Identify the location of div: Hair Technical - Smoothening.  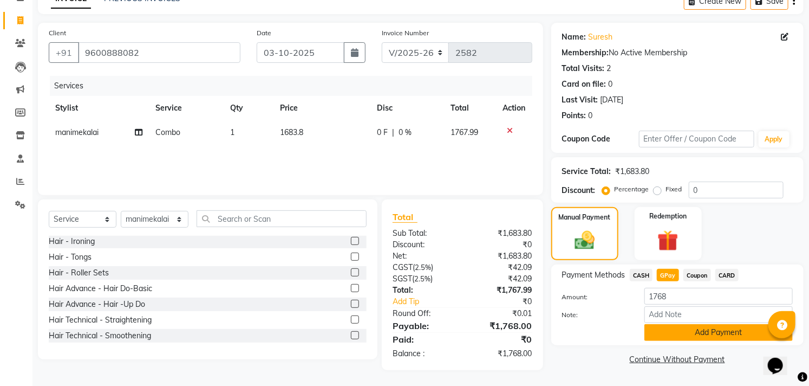
(100, 335).